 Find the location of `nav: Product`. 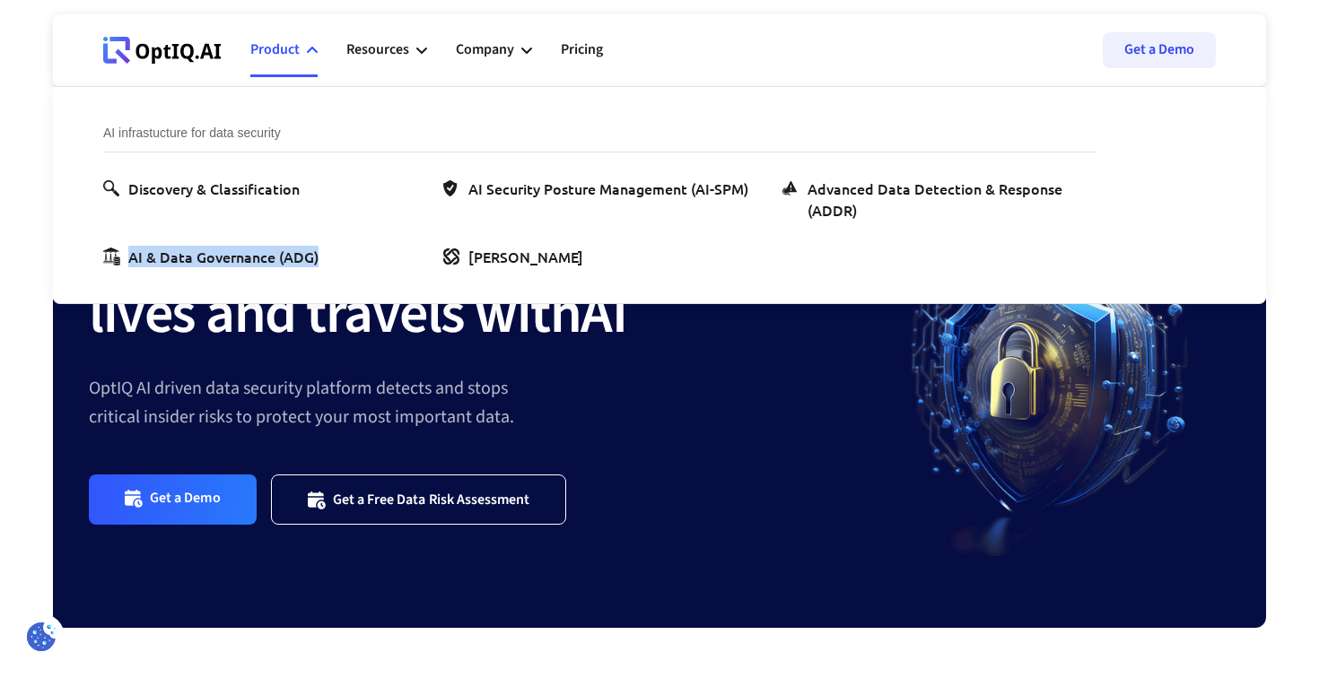

nav: Product is located at coordinates (660, 195).